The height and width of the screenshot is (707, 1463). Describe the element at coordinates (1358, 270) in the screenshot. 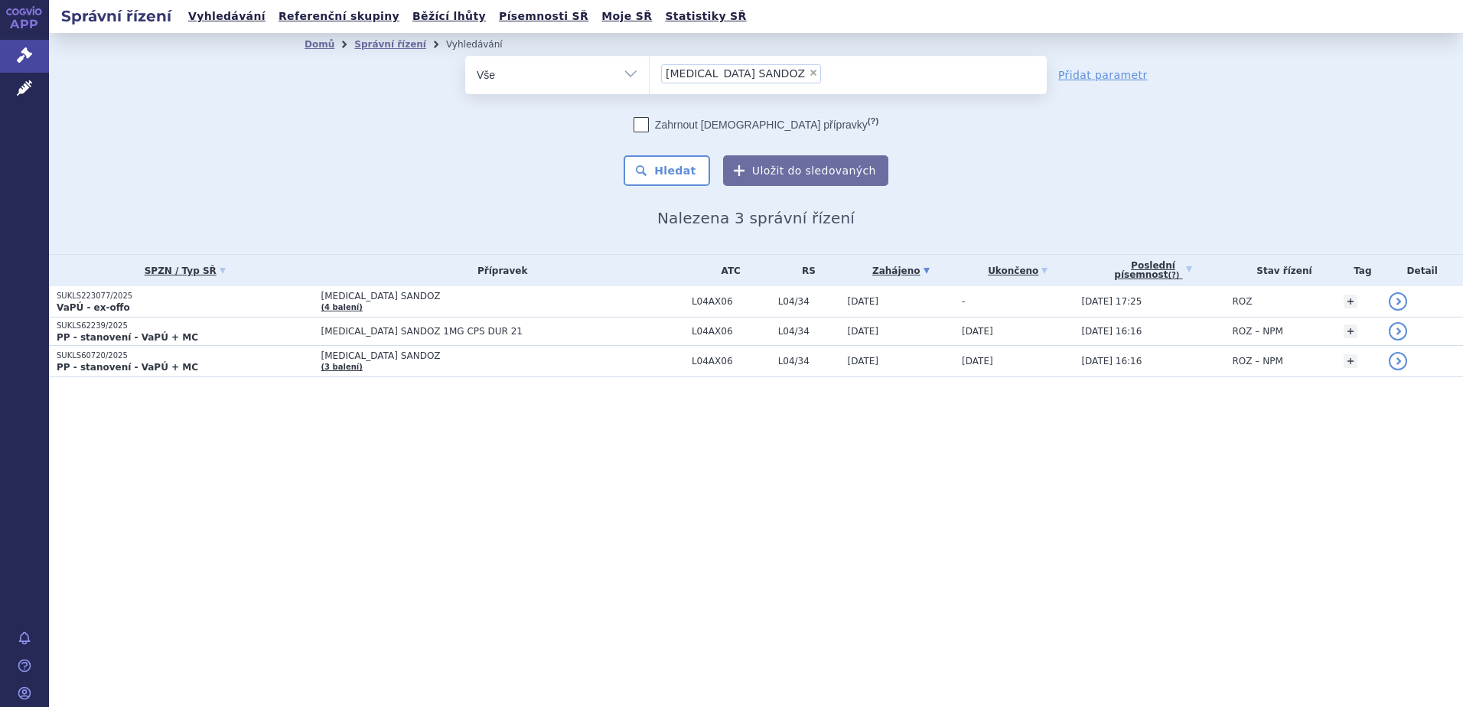

I see `th: Tag` at that location.